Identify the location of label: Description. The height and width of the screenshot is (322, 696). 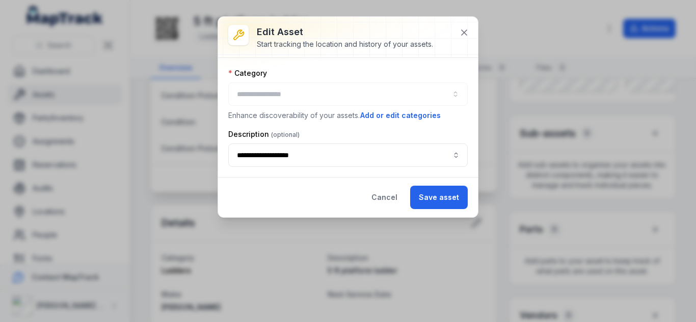
(264, 134).